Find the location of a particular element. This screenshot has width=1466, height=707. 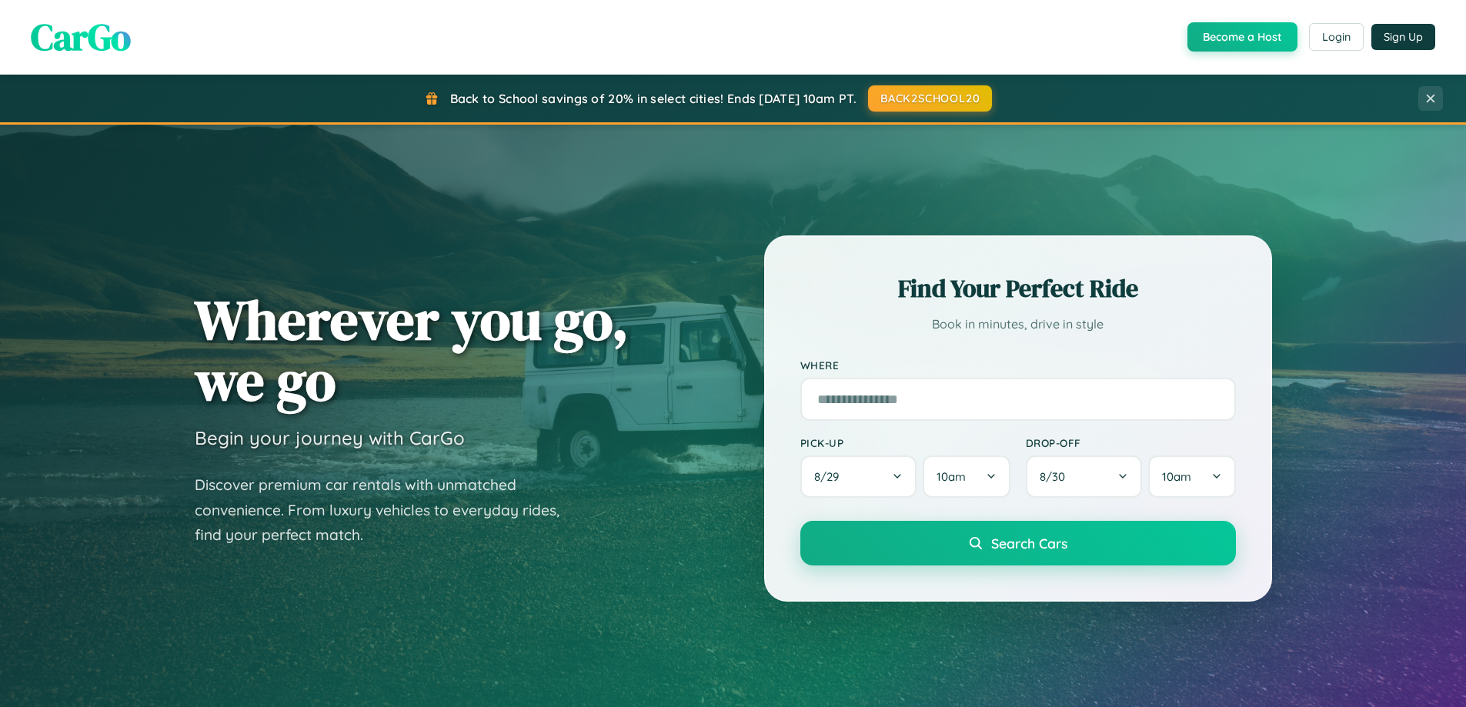

span: Search Cars is located at coordinates (1029, 543).